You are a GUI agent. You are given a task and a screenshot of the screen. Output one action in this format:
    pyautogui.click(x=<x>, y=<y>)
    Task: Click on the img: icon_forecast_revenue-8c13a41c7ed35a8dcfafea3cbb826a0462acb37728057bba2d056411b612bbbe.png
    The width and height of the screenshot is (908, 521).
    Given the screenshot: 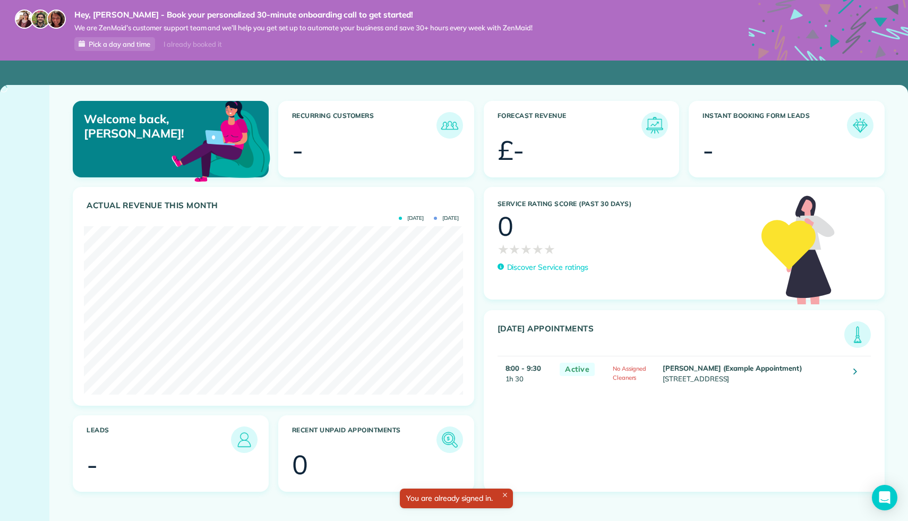 What is the action you would take?
    pyautogui.click(x=655, y=125)
    